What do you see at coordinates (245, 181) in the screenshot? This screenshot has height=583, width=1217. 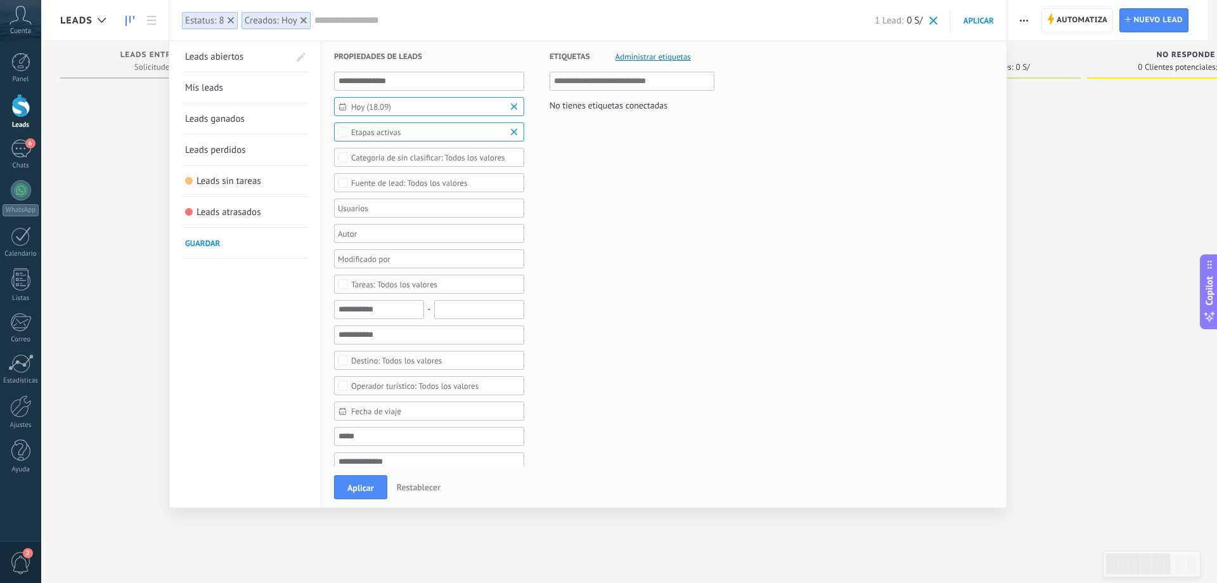 I see `li: Leads sin tareas` at bounding box center [245, 181].